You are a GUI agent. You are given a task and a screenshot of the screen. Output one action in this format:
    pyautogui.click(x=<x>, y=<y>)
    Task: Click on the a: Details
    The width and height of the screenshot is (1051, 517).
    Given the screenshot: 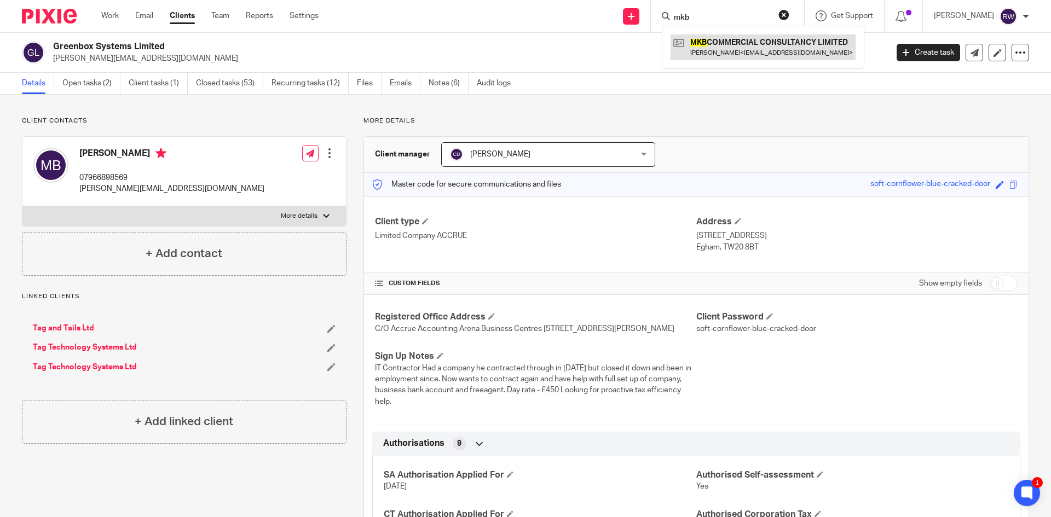 What is the action you would take?
    pyautogui.click(x=38, y=83)
    